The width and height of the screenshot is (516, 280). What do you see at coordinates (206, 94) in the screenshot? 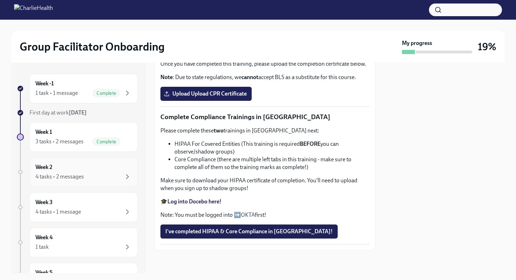
I see `span: Upload Upload CPR Certificate` at bounding box center [206, 94].